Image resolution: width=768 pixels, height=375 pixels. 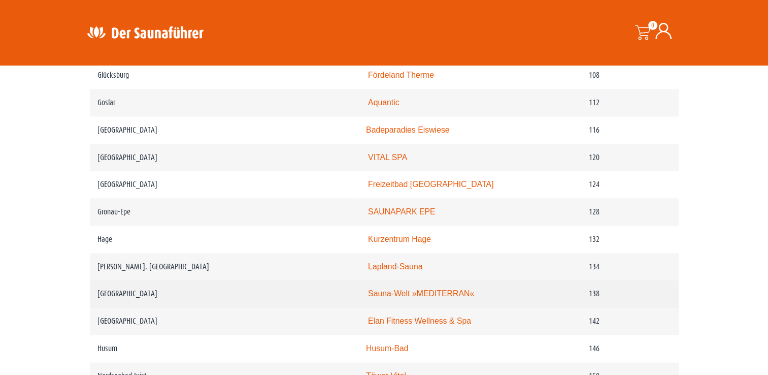 I want to click on a: Elan Fitness Wellness & Spa, so click(x=419, y=320).